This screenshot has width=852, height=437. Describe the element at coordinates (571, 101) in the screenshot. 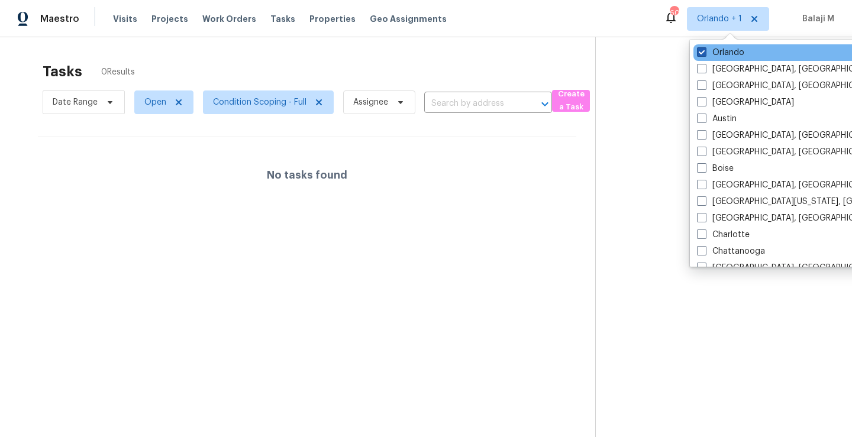

I see `span: Create a Task` at that location.